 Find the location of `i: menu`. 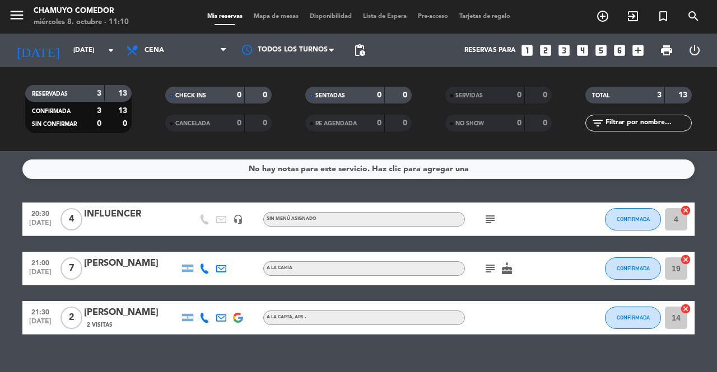

i: menu is located at coordinates (17, 15).